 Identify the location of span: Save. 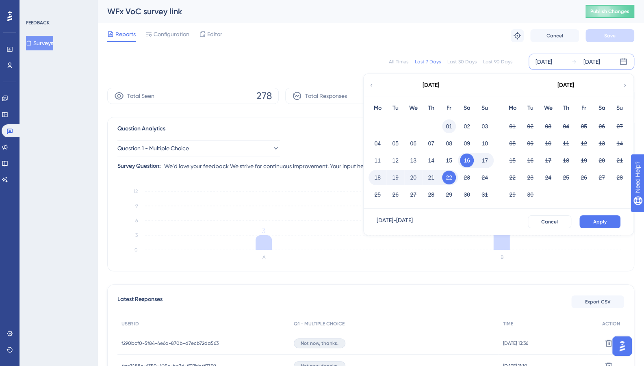
(610, 36).